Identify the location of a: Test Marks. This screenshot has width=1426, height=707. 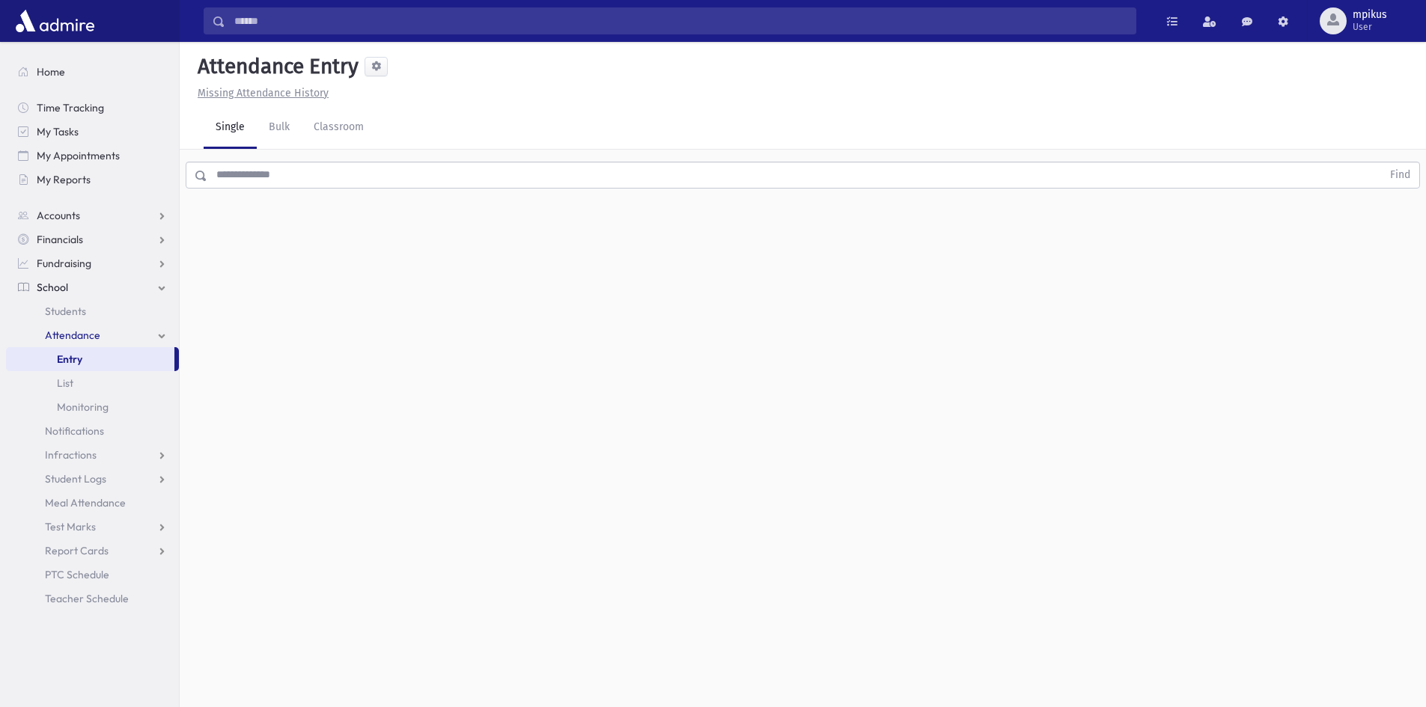
(92, 527).